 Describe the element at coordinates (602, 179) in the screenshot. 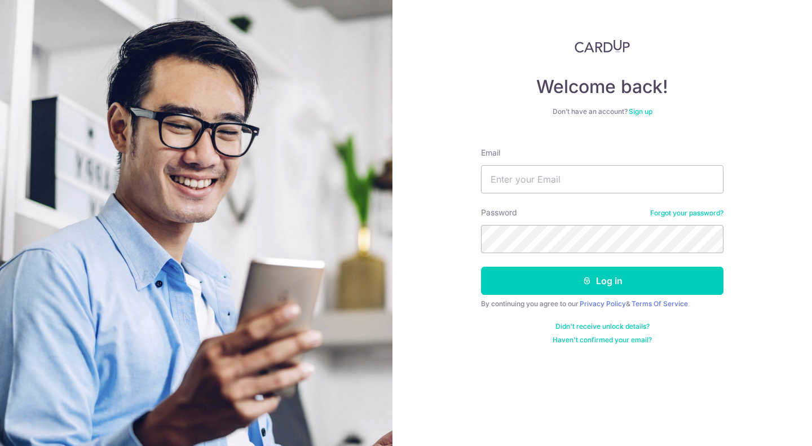

I see `input: Enter your Email` at that location.